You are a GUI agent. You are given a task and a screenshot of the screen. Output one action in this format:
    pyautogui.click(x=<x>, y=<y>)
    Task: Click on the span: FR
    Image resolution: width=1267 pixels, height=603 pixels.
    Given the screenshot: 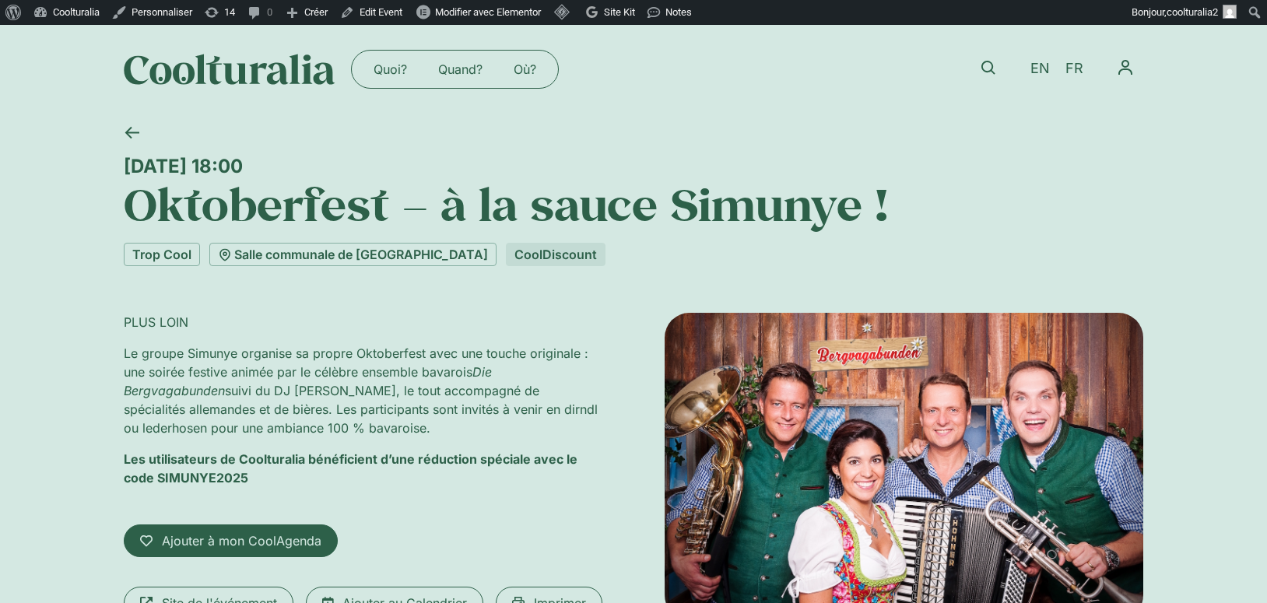 What is the action you would take?
    pyautogui.click(x=1074, y=68)
    